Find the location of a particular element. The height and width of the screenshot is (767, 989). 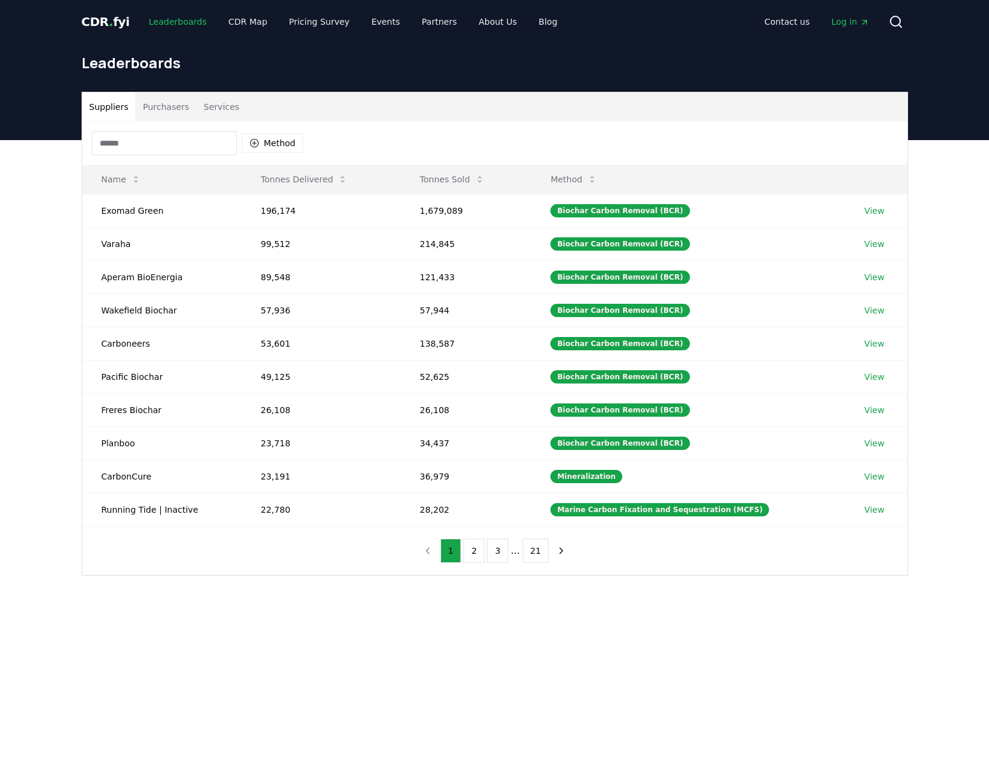

a: About Us is located at coordinates (497, 22).